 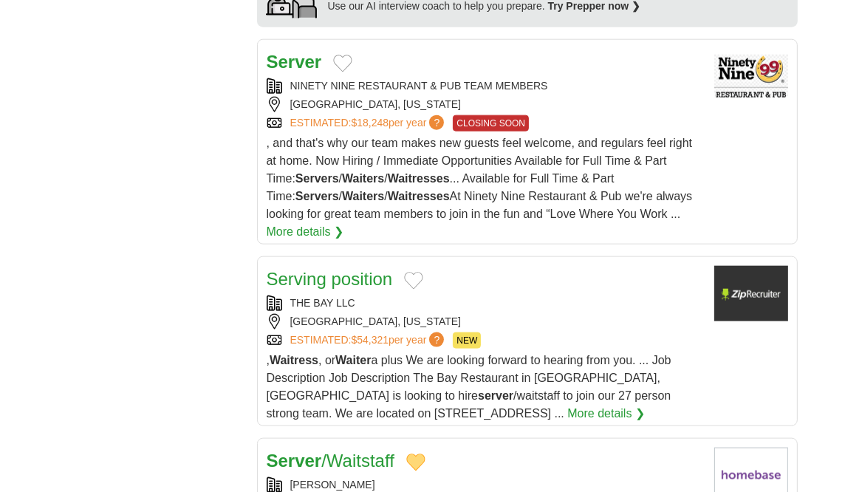 What do you see at coordinates (467, 341) in the screenshot?
I see `span: NEW` at bounding box center [467, 341].